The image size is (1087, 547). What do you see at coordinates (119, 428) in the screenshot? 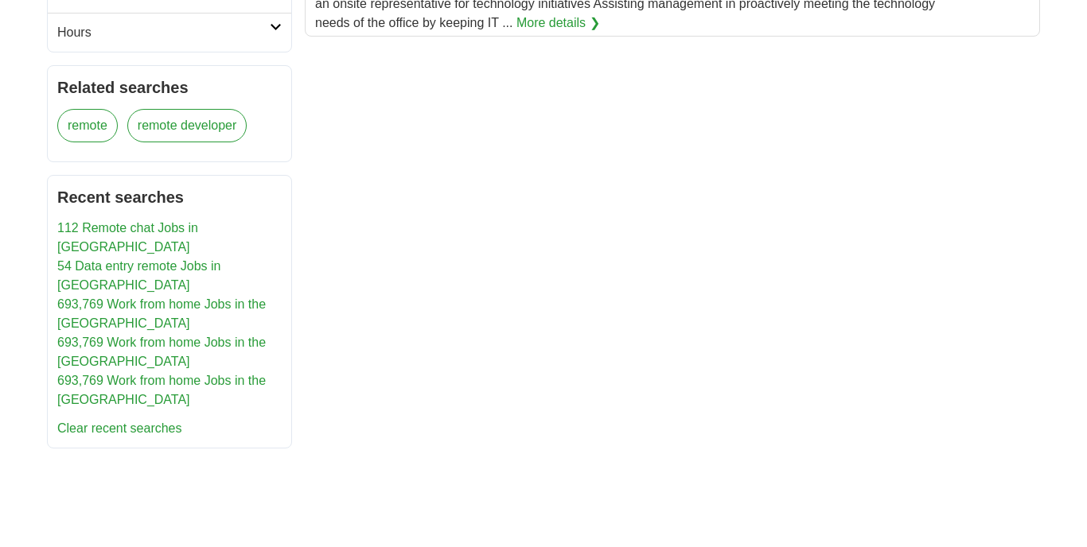
I see `a: Clear recent searches` at bounding box center [119, 428].